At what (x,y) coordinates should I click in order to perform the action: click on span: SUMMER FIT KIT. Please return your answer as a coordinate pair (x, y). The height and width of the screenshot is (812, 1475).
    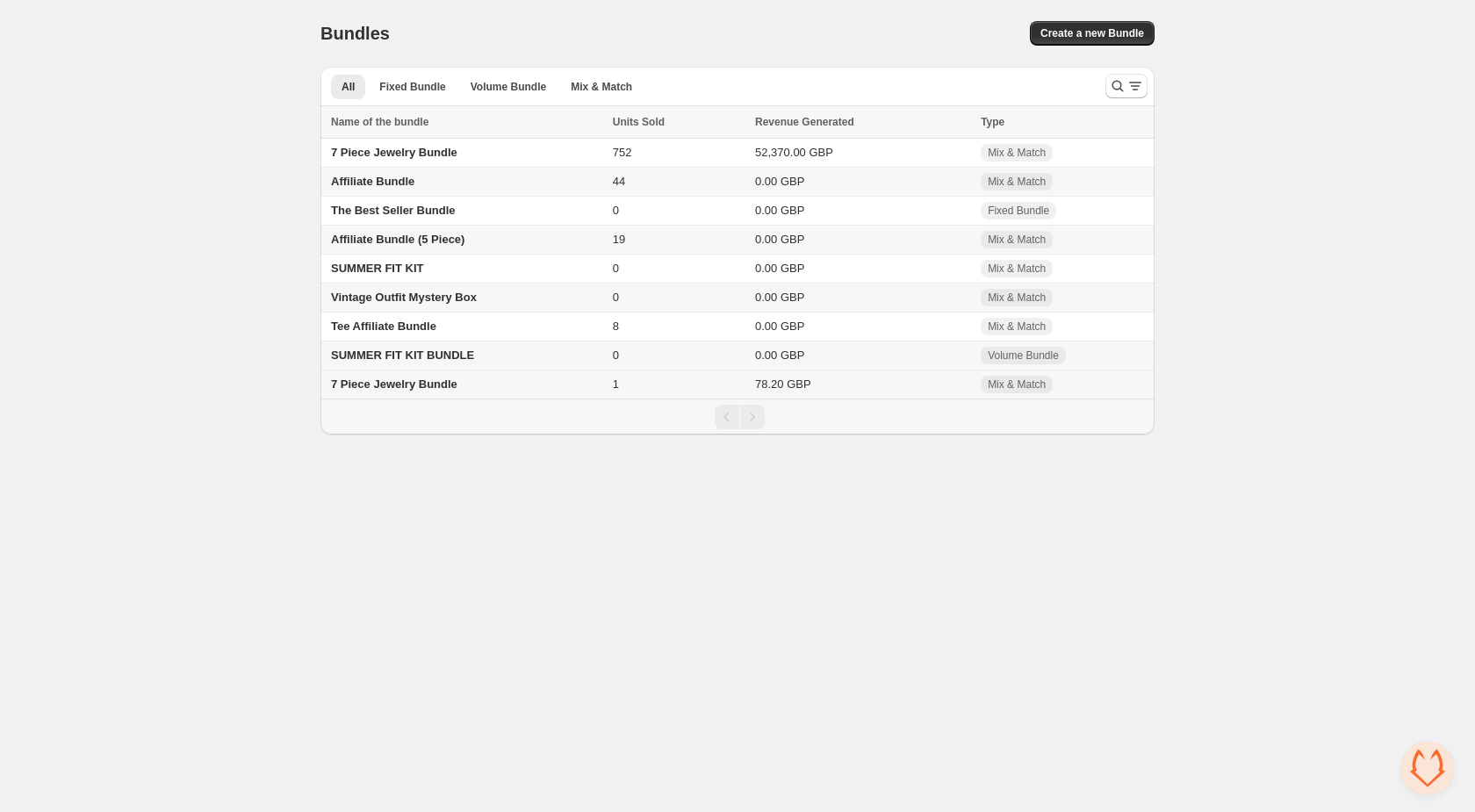
    Looking at the image, I should click on (377, 268).